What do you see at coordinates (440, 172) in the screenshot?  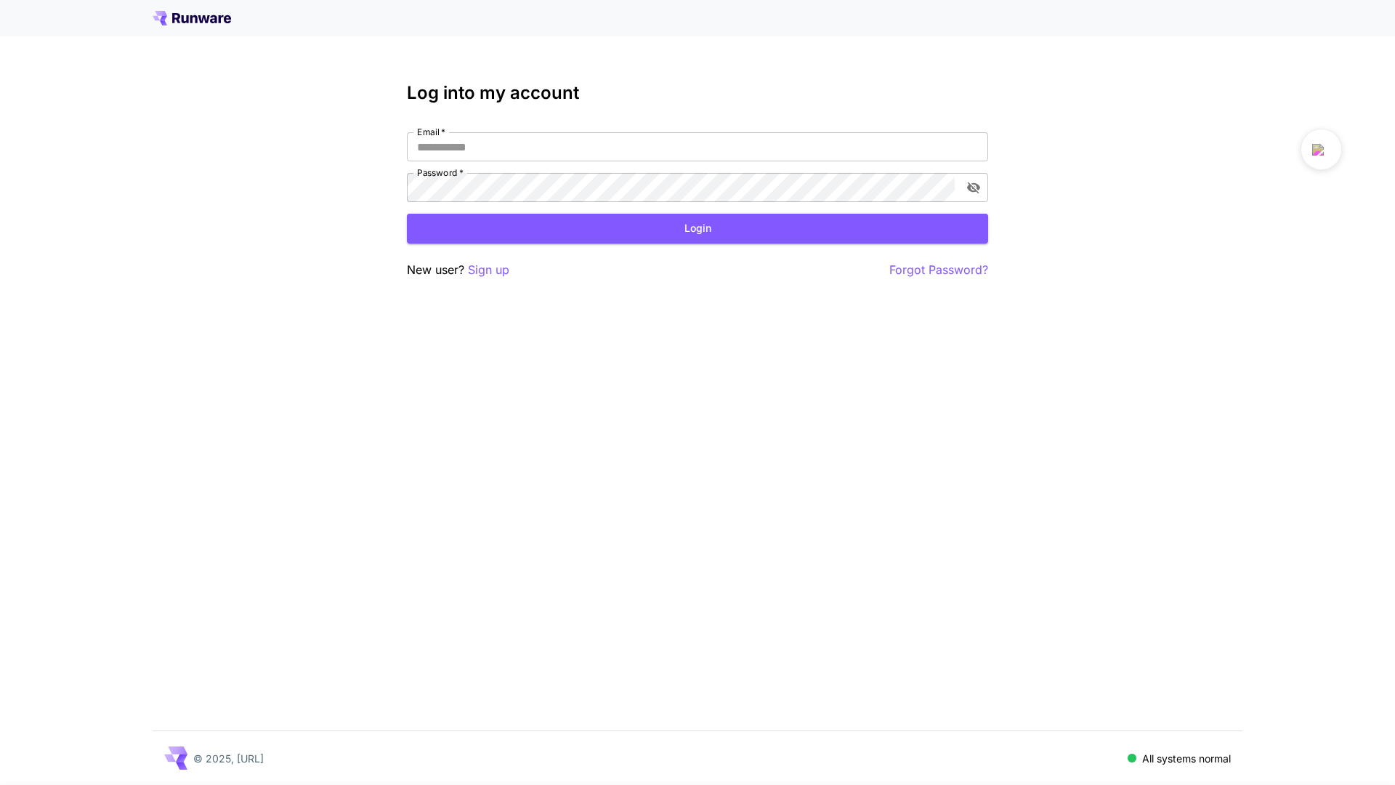 I see `label: Password` at bounding box center [440, 172].